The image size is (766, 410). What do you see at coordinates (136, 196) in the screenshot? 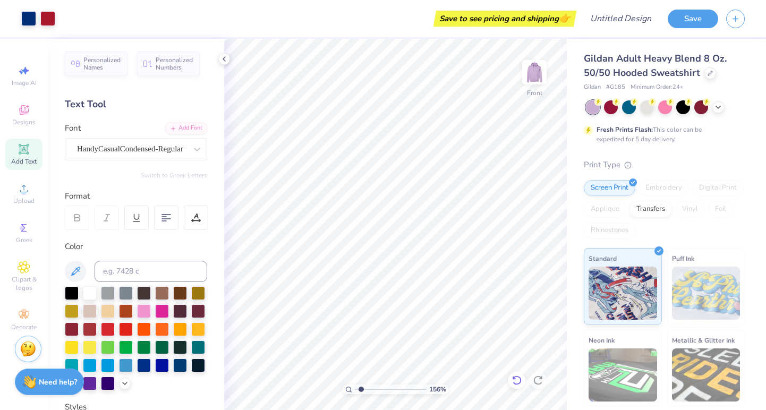
I see `div: Format` at bounding box center [136, 196].